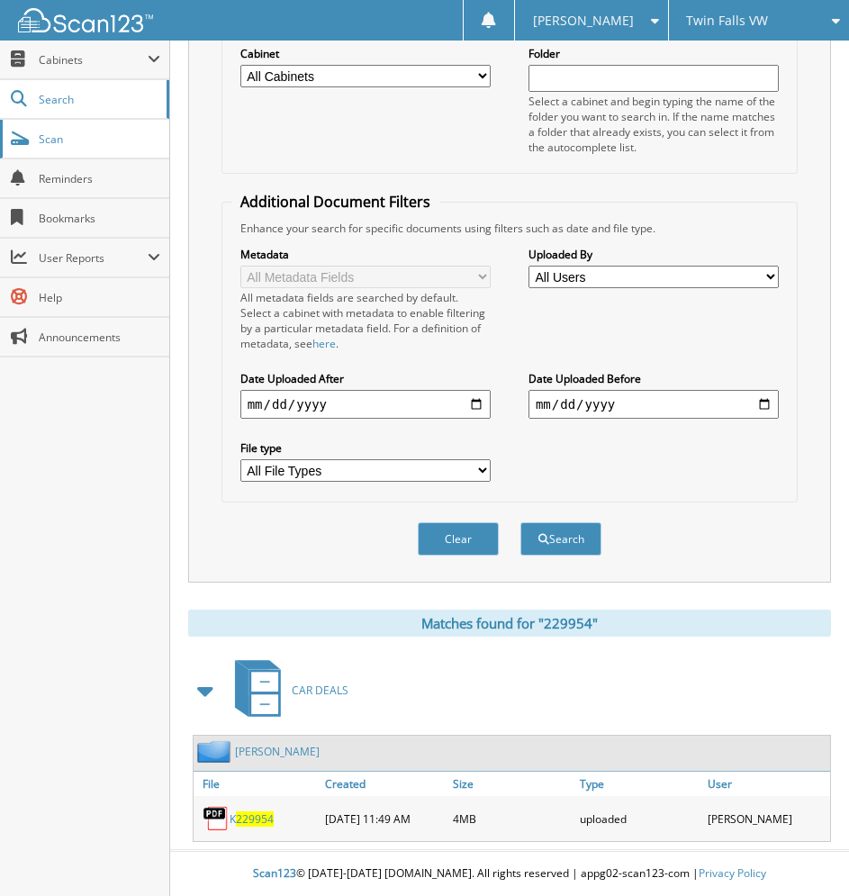 This screenshot has height=896, width=849. I want to click on a: Created, so click(384, 783).